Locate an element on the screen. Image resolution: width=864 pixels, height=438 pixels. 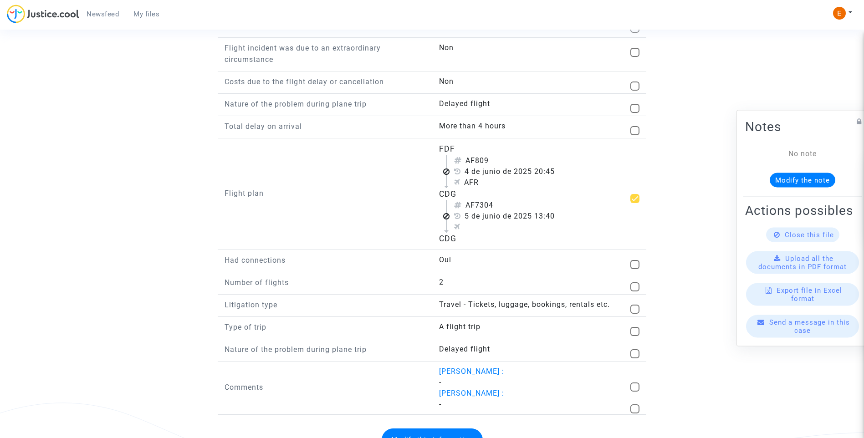
span: Oui is located at coordinates (445, 260).